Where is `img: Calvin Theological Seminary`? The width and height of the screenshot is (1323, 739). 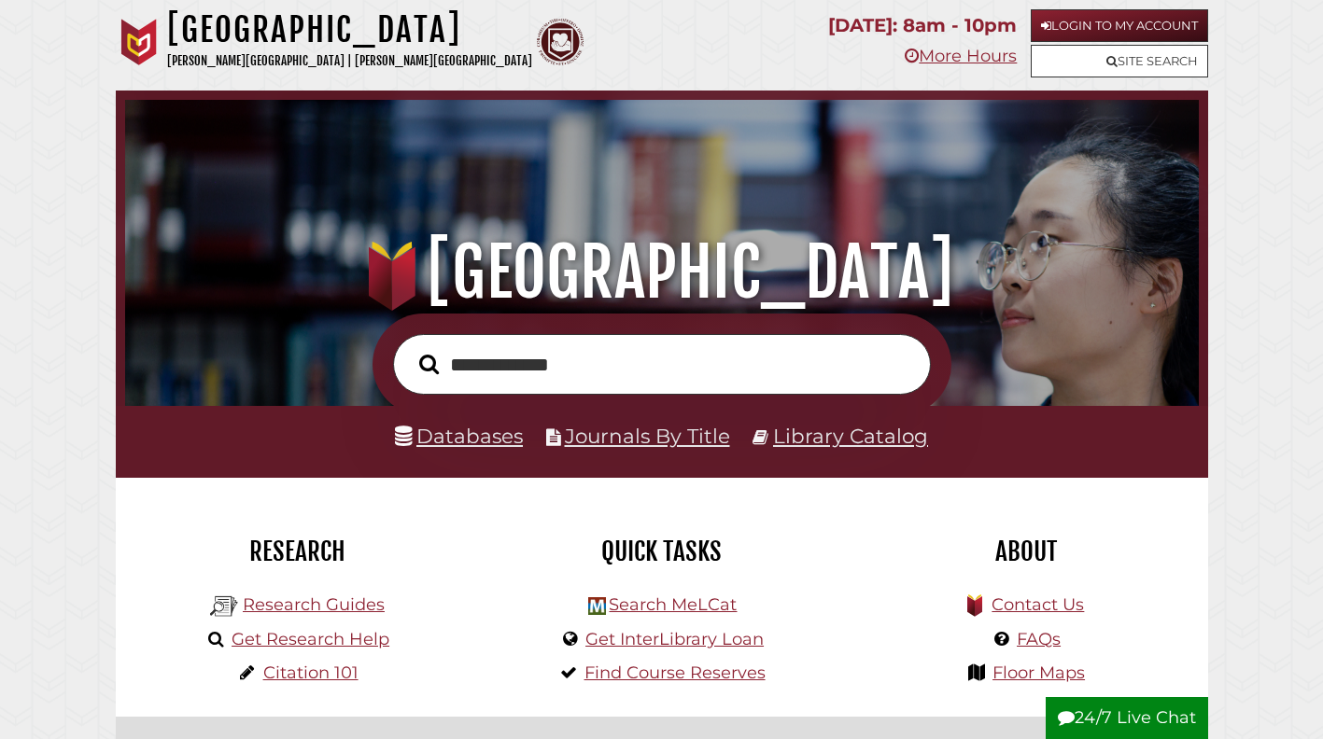 img: Calvin Theological Seminary is located at coordinates (560, 42).